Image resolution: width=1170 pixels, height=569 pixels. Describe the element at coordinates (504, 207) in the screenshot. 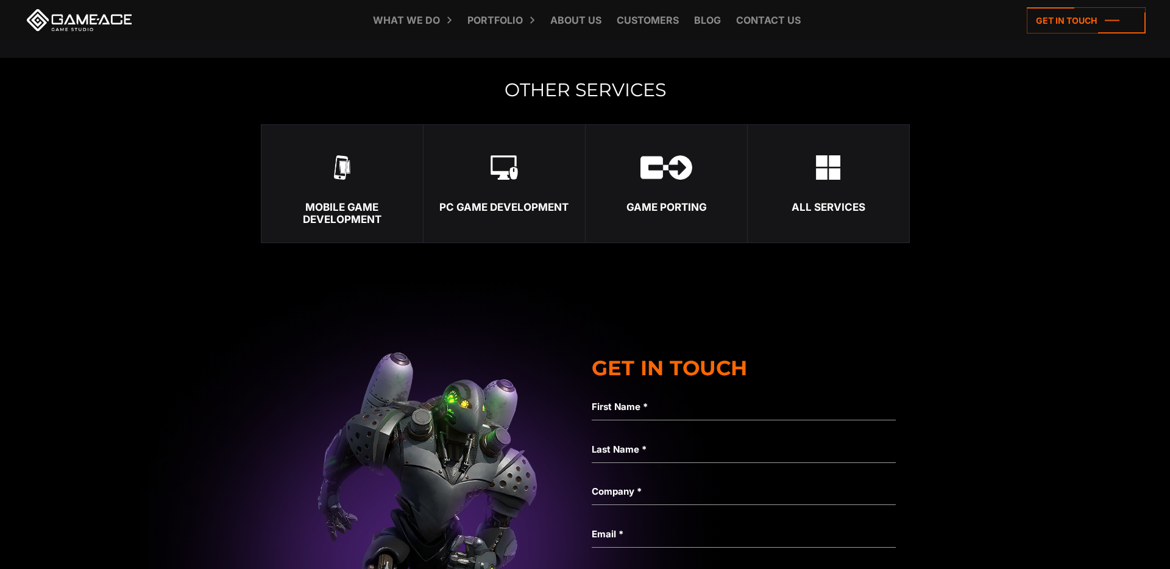

I see `div: PC Game Development` at that location.